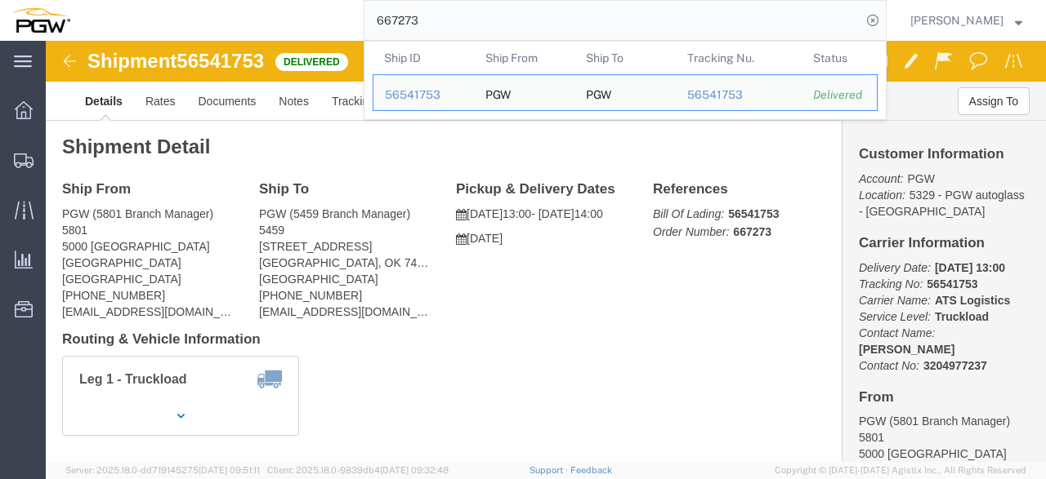  Describe the element at coordinates (839, 58) in the screenshot. I see `th: Status` at that location.